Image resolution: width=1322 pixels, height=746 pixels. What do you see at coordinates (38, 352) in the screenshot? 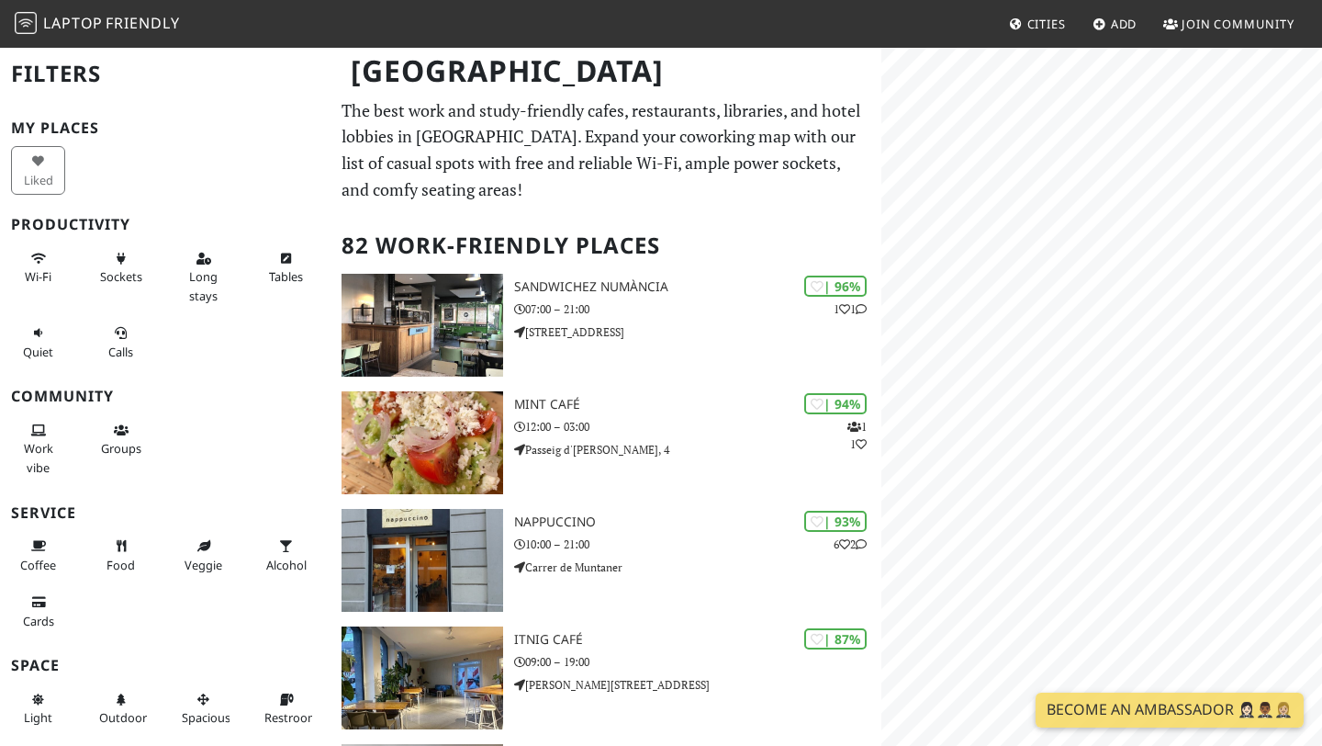
I see `span: Quiet` at bounding box center [38, 352].